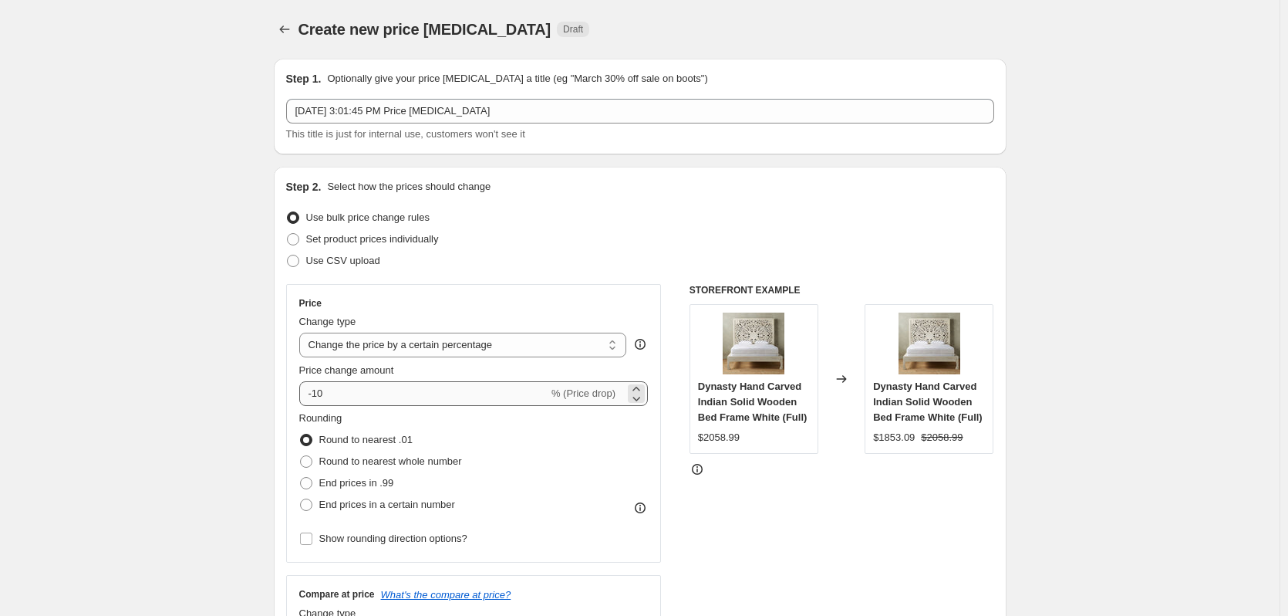 The height and width of the screenshot is (616, 1288). I want to click on span: This title is just for internal use, customers won't see it, so click(406, 133).